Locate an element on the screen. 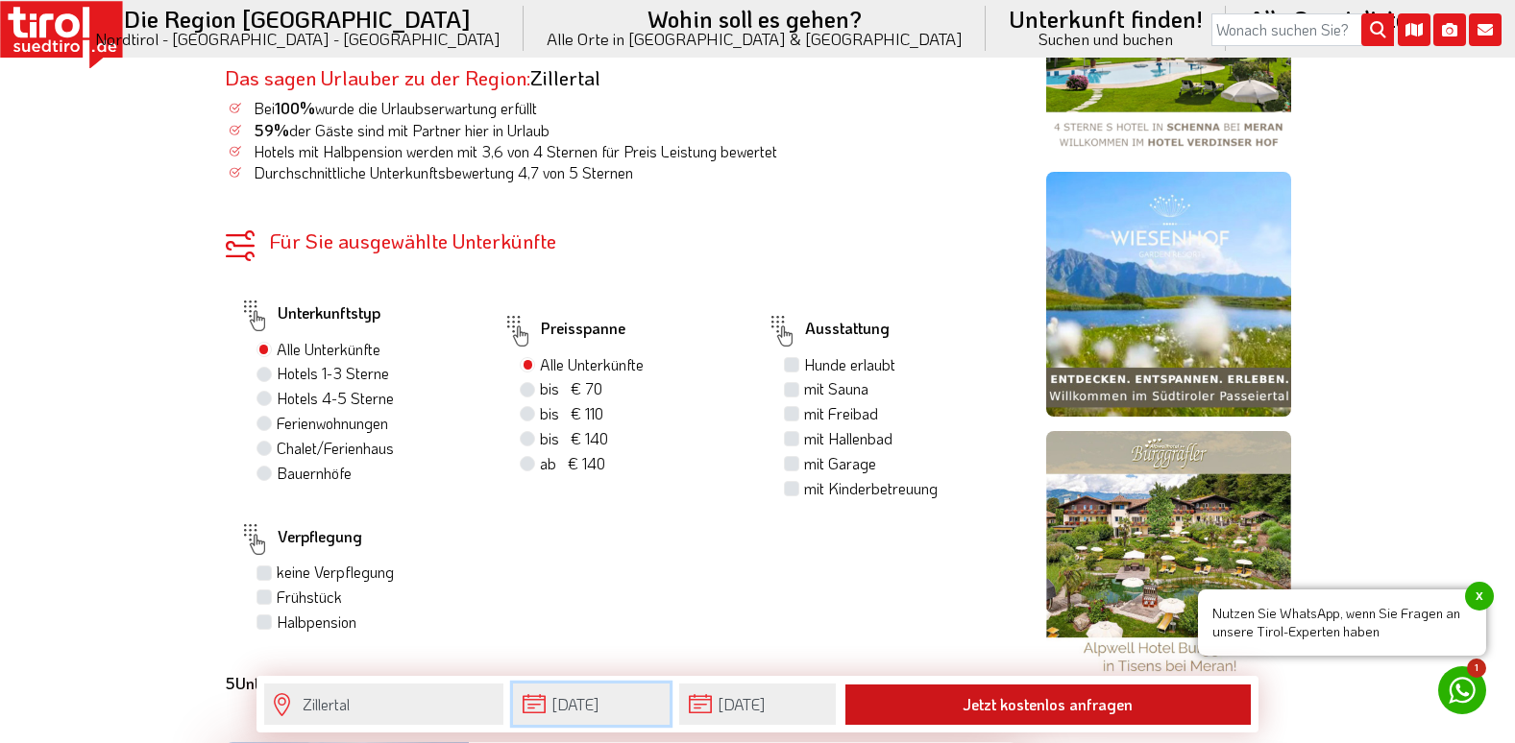 This screenshot has width=1515, height=743. span: 1 is located at coordinates (1476, 669).